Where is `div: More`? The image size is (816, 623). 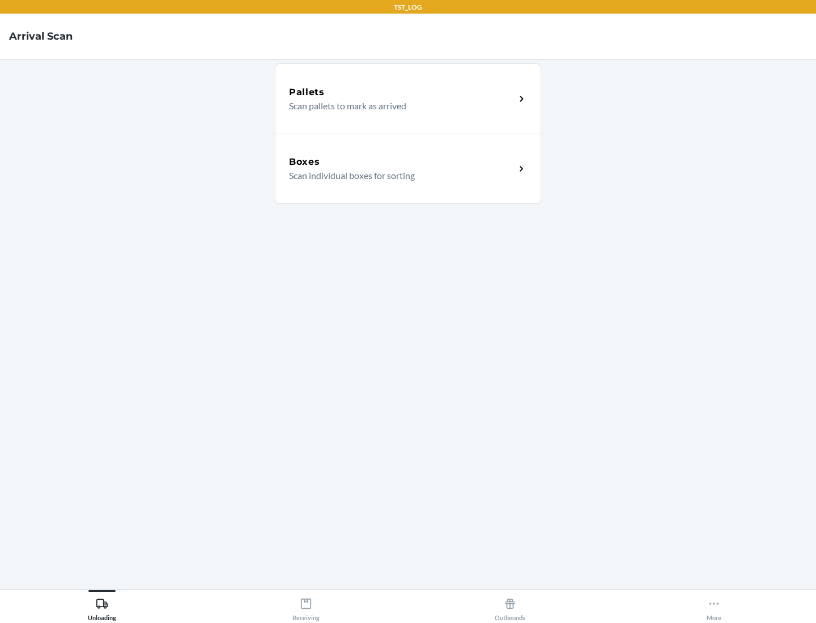
div: More is located at coordinates (714, 607).